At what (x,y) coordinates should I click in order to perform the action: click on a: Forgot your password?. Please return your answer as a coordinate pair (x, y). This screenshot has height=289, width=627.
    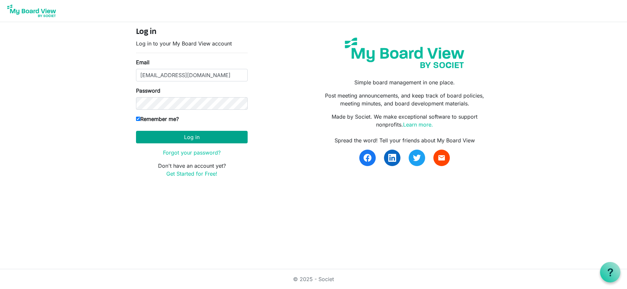
    Looking at the image, I should click on (192, 152).